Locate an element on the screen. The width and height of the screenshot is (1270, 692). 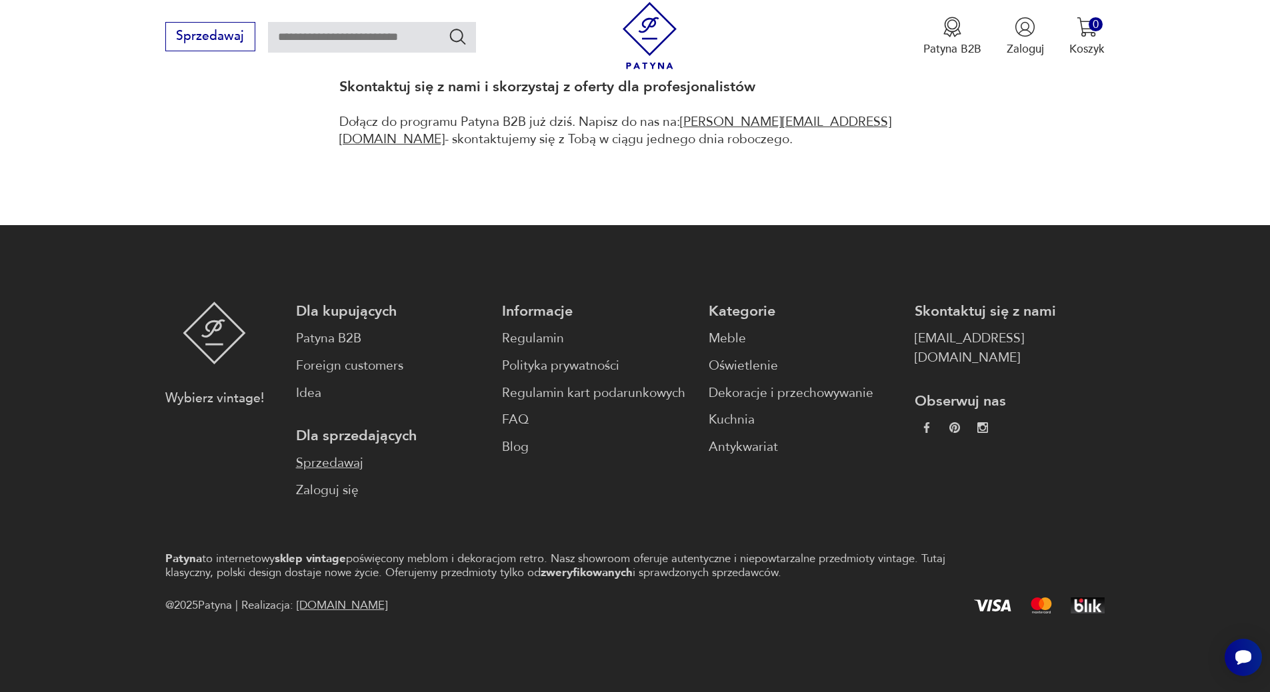
button: Szukaj is located at coordinates (457, 36).